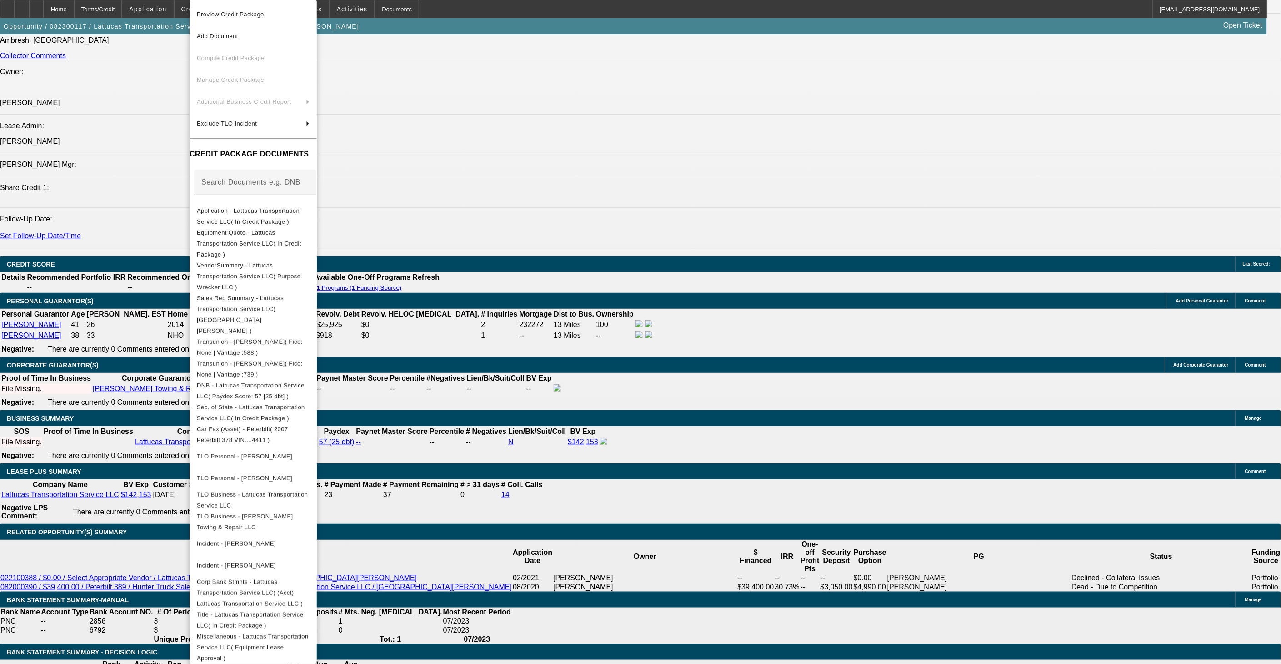 The width and height of the screenshot is (1281, 664). I want to click on button: Sec. of State - Lattucas Transportation Service LLC( In Credit Package ), so click(253, 413).